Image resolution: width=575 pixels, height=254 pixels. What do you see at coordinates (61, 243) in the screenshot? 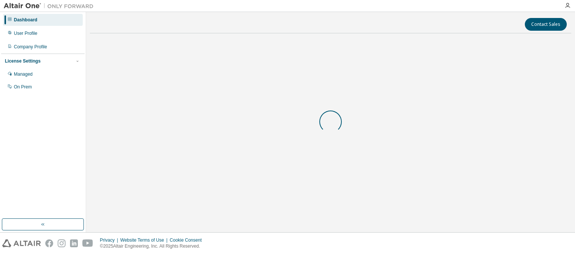
I see `img: instagram.svg` at bounding box center [61, 243].